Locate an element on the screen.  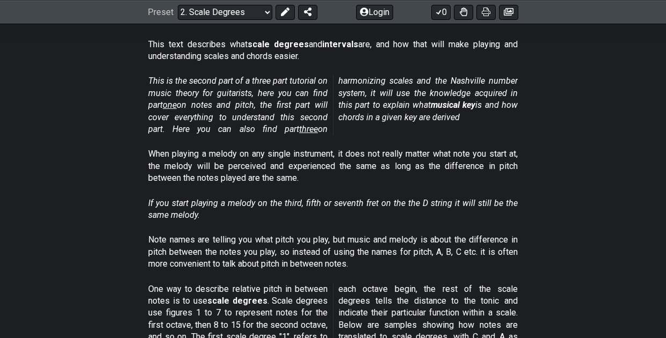
button: Print is located at coordinates (486, 12).